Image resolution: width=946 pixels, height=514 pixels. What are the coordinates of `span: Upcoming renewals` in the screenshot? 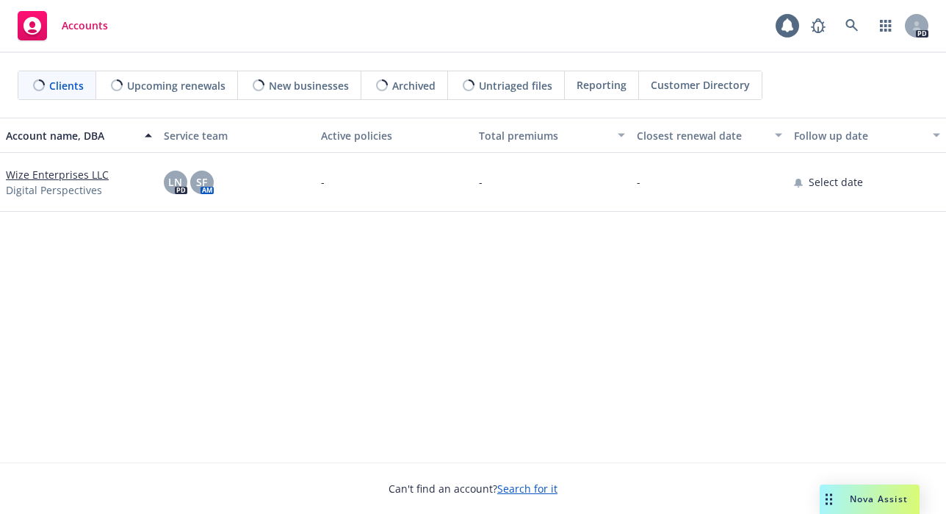 It's located at (176, 85).